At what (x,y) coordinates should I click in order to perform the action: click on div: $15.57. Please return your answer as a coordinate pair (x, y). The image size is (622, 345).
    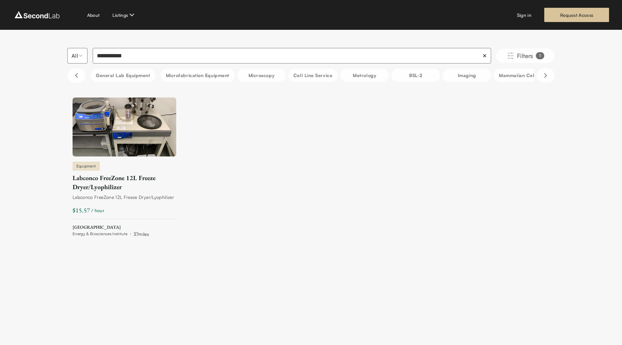
    Looking at the image, I should click on (81, 210).